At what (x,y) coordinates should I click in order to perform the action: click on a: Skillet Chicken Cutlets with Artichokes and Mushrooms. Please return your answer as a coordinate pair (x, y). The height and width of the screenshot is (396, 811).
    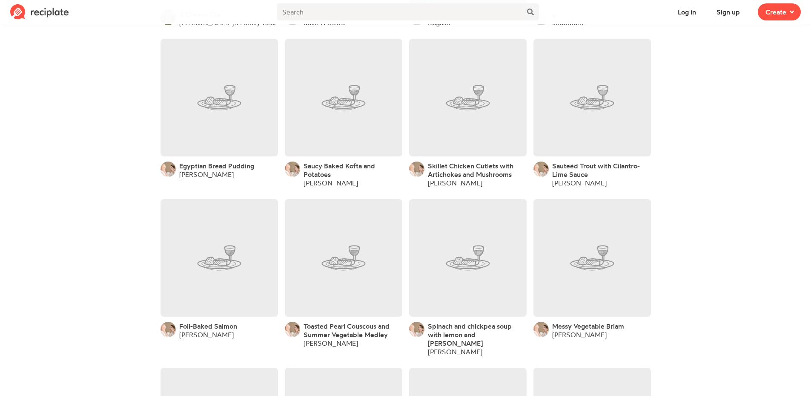
    Looking at the image, I should click on (477, 170).